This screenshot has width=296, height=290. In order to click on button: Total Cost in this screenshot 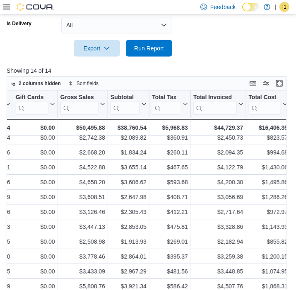, I will do `click(268, 104)`.